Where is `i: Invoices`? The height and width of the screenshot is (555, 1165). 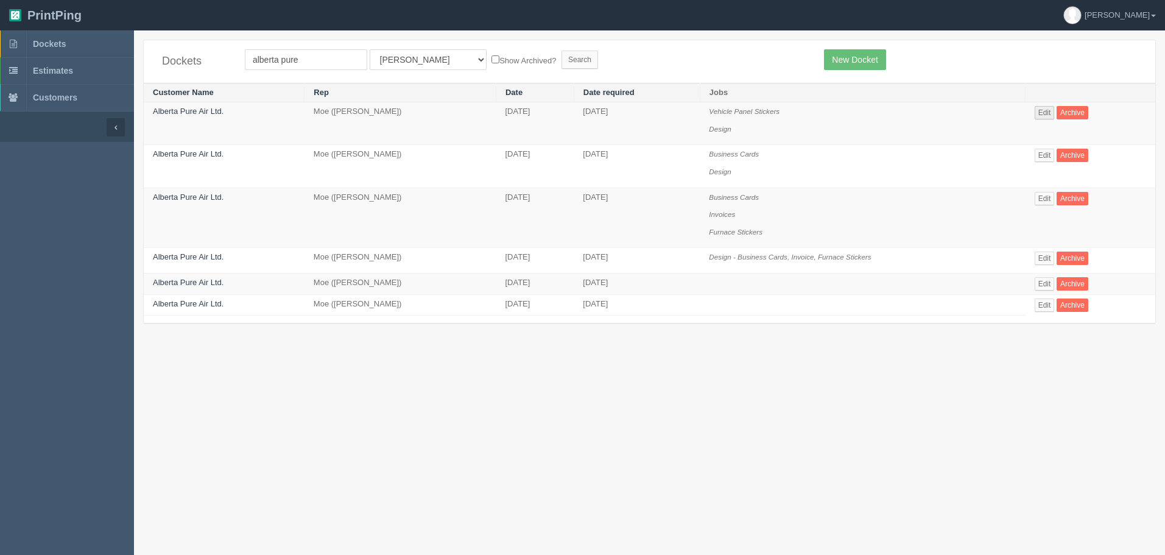
i: Invoices is located at coordinates (722, 214).